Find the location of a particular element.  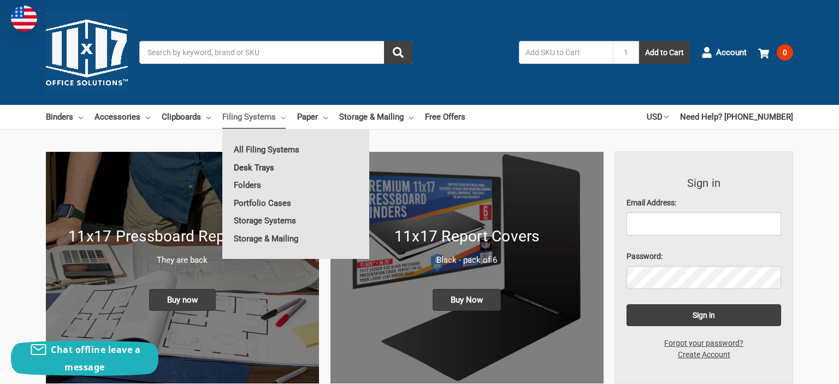

p: Black - pack of 6 is located at coordinates (467, 260).